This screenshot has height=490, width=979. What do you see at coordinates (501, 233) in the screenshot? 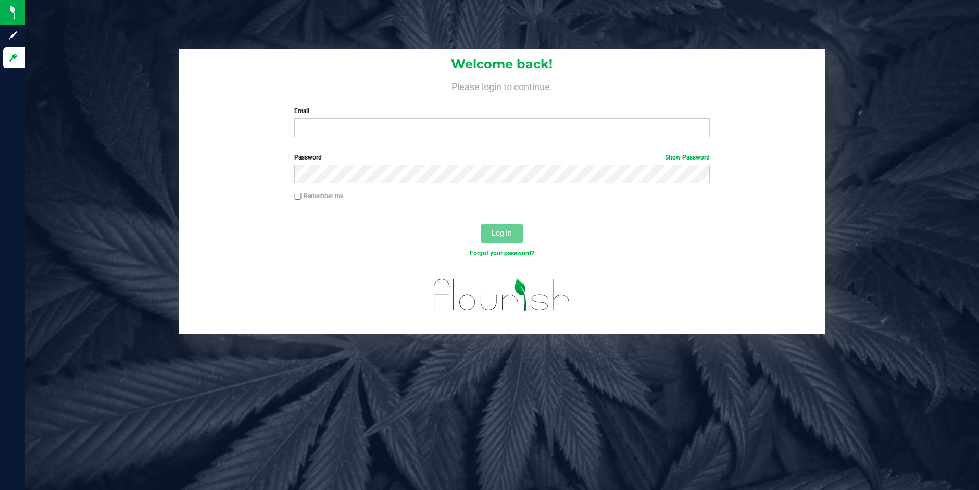
I see `span: Log In` at bounding box center [501, 233].